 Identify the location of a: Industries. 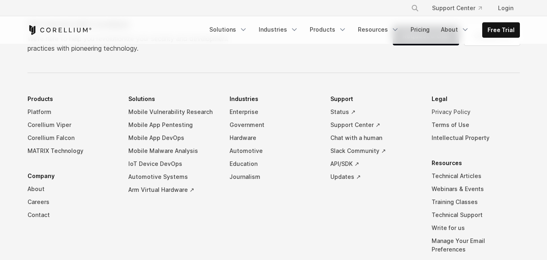
(279, 30).